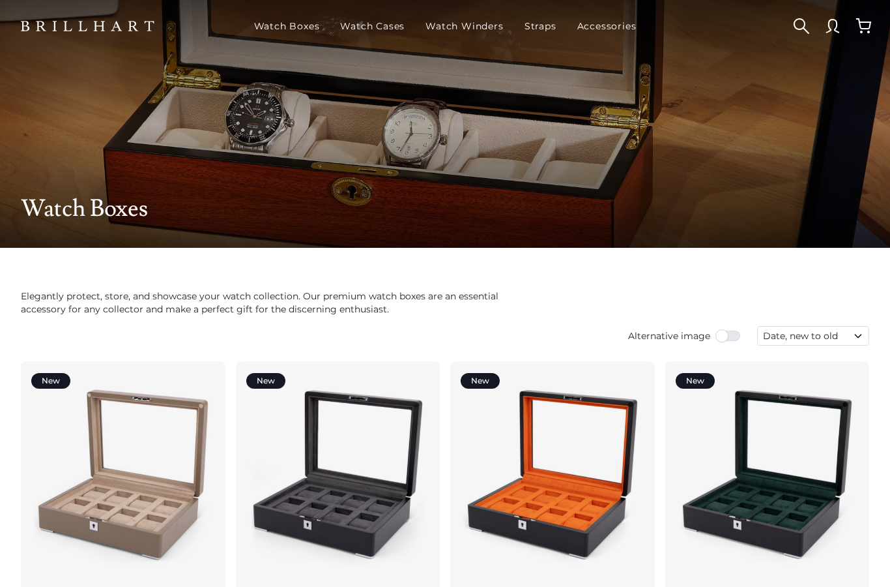 The height and width of the screenshot is (587, 890). What do you see at coordinates (287, 26) in the screenshot?
I see `a: Watch Boxes` at bounding box center [287, 26].